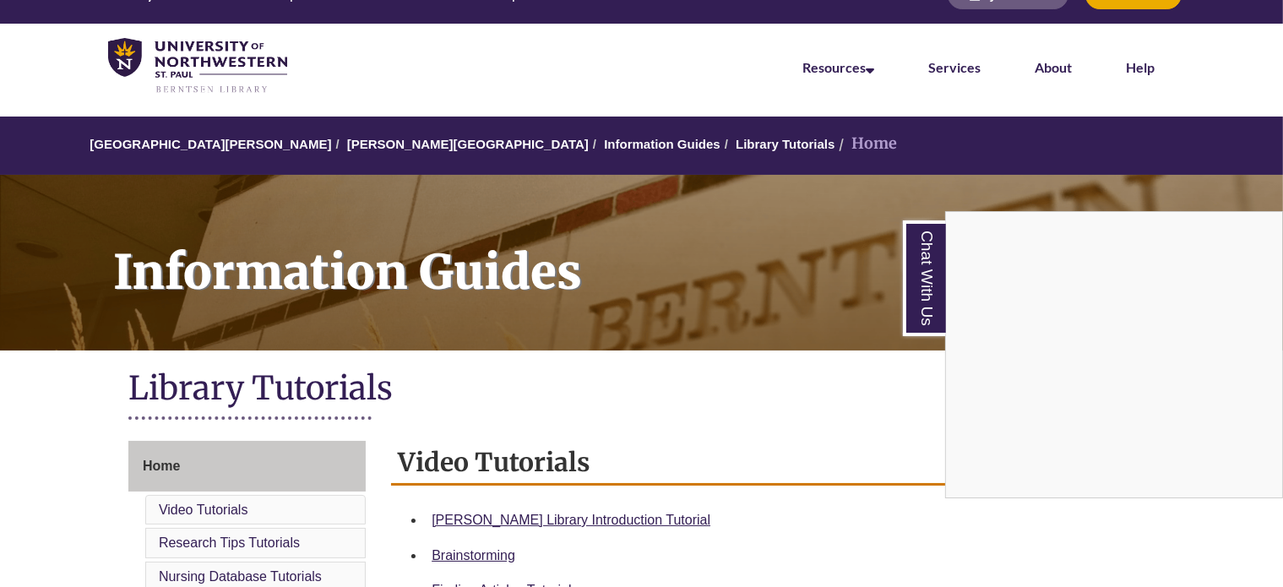  What do you see at coordinates (924, 278) in the screenshot?
I see `a: Chat With Us` at bounding box center [924, 278].